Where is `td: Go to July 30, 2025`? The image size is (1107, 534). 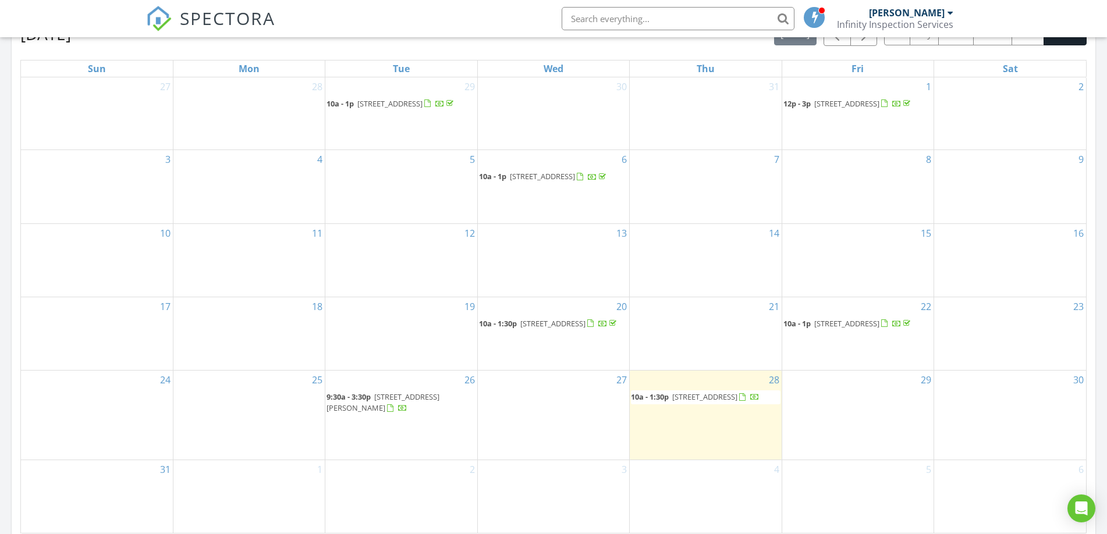
td: Go to July 30, 2025 is located at coordinates (553, 114).